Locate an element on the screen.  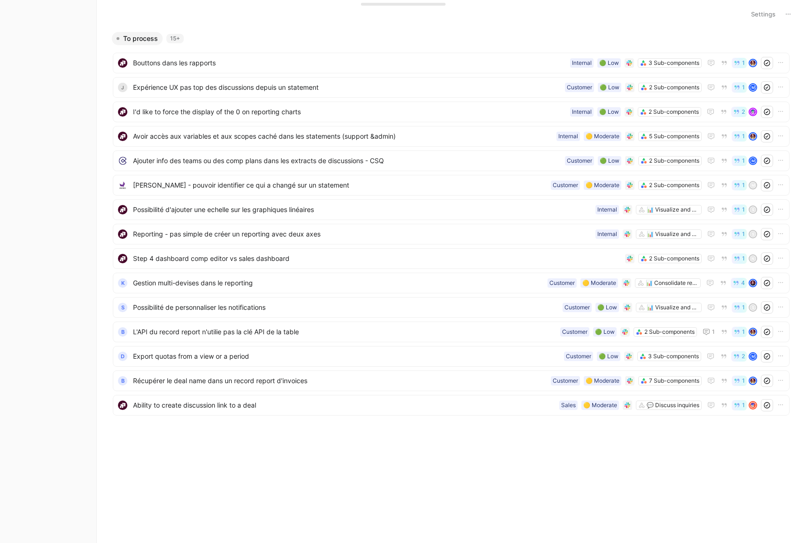
div: D is located at coordinates (123, 356).